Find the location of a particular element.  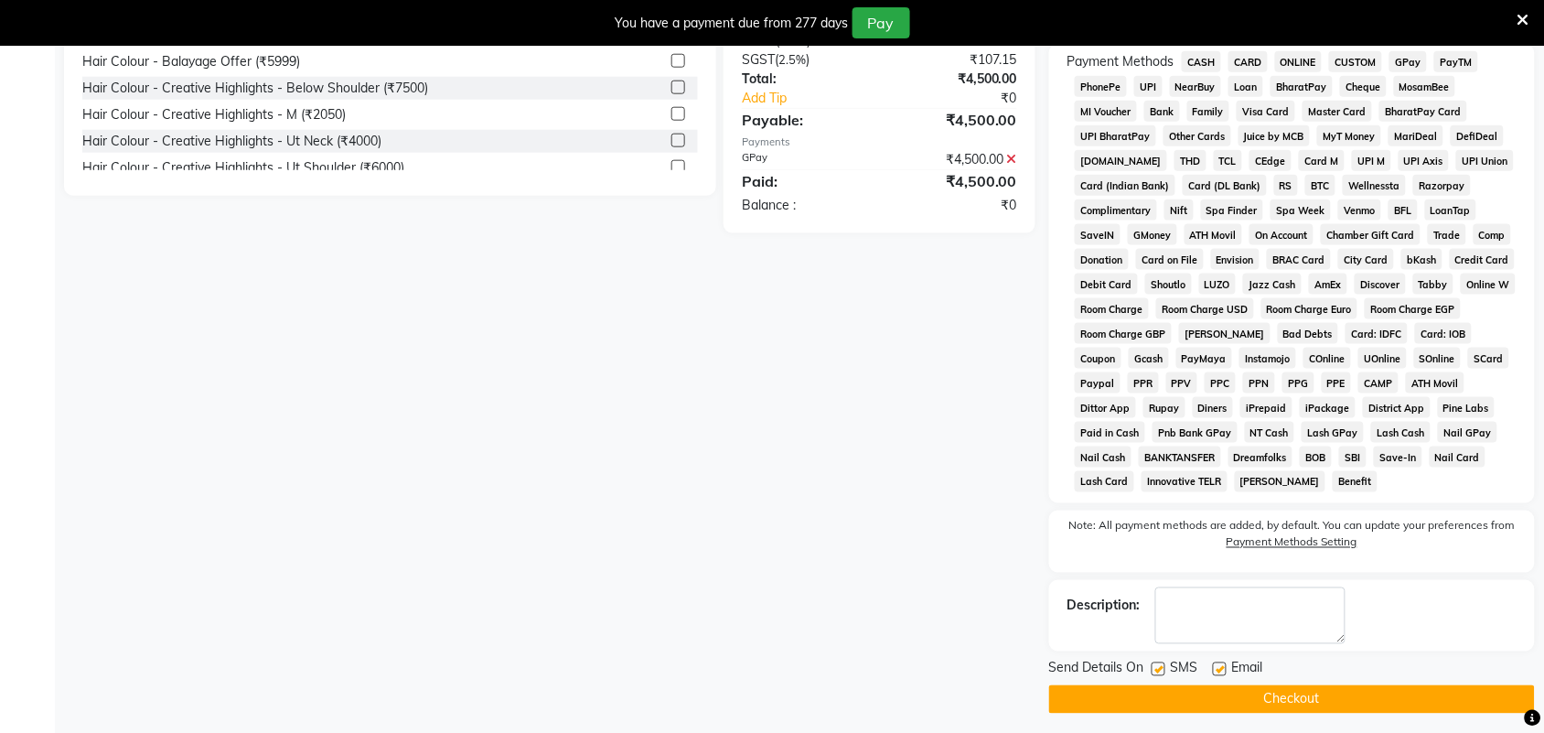

span: UPI is located at coordinates (1148, 86).